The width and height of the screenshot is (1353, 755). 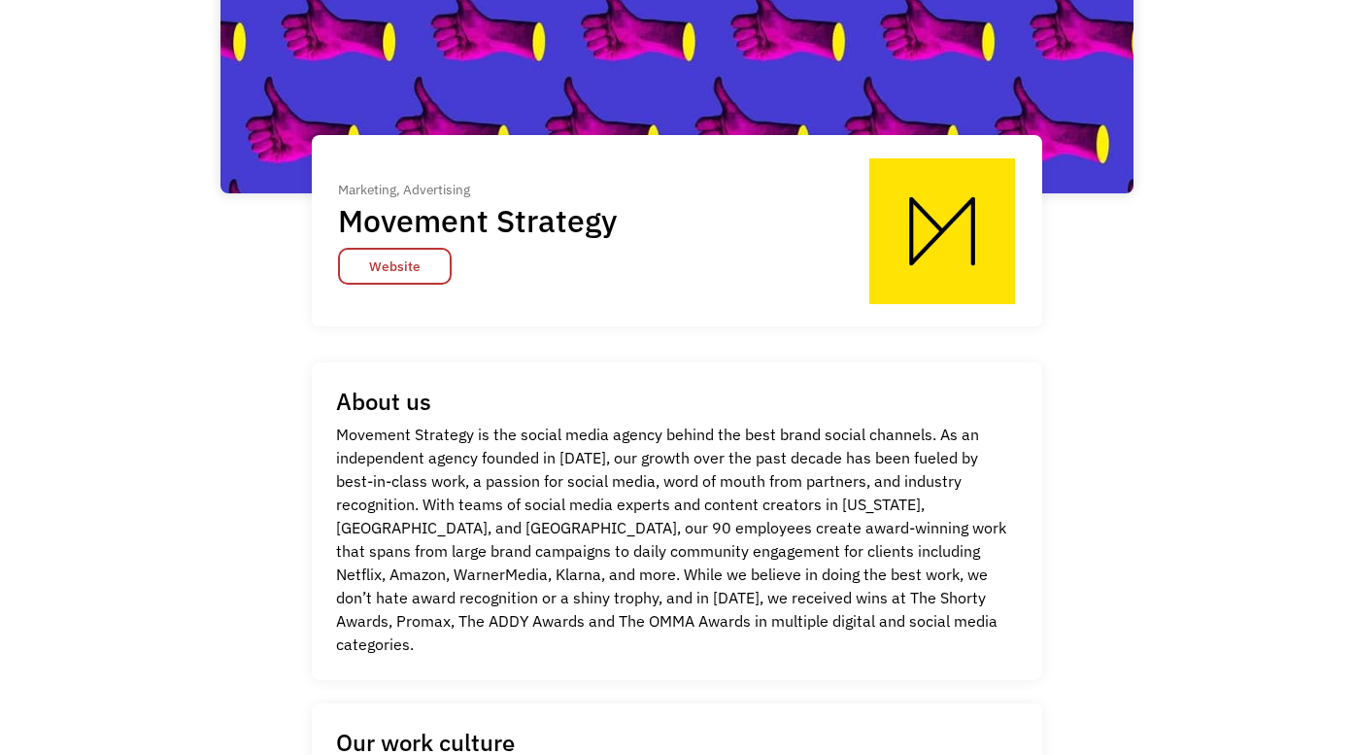 I want to click on h1: About us, so click(x=384, y=401).